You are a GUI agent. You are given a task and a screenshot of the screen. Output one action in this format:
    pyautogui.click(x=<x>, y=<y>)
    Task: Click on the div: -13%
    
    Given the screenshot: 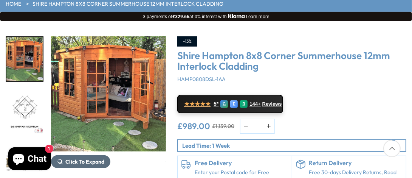 What is the action you would take?
    pyautogui.click(x=187, y=41)
    